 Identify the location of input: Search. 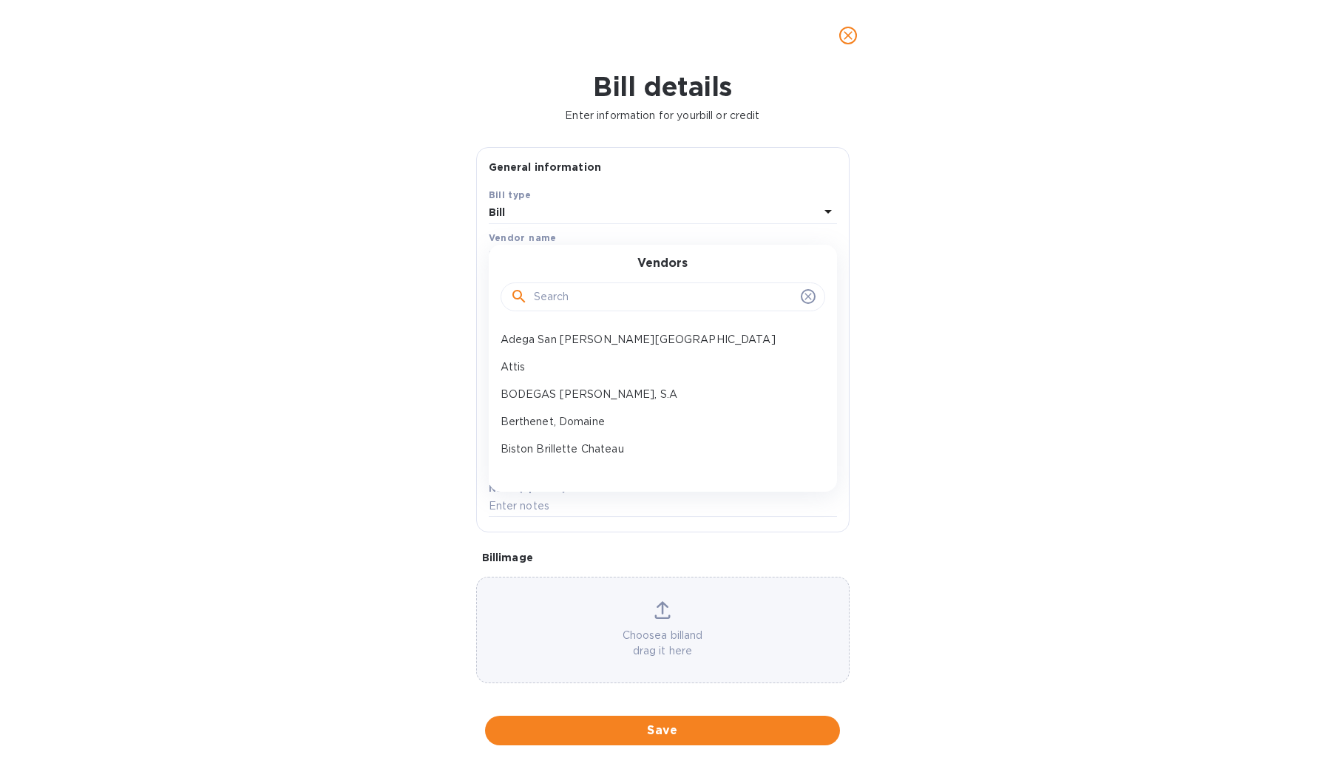
(664, 297).